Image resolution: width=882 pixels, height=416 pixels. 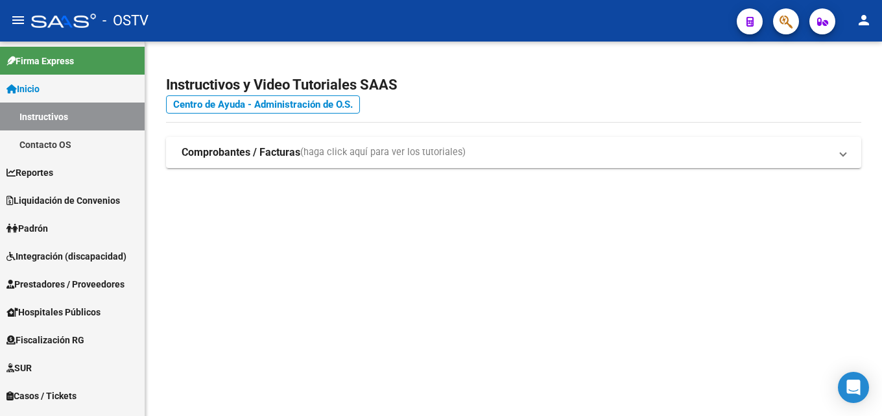 I want to click on span: Casos / Tickets, so click(x=42, y=396).